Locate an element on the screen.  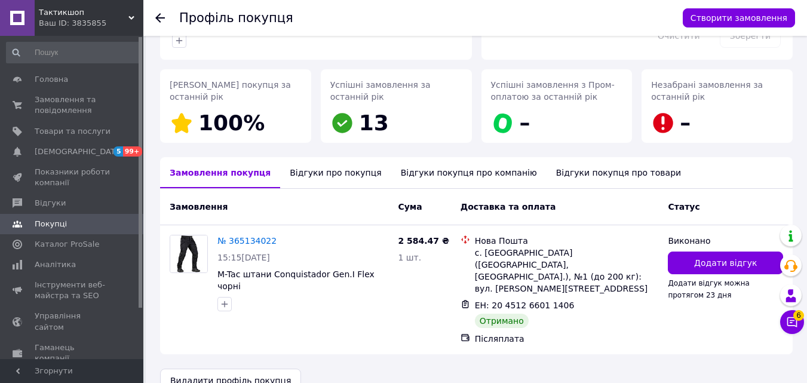
a: M-Tac штани Conquistador Gen.І Flex чорні is located at coordinates (296, 280).